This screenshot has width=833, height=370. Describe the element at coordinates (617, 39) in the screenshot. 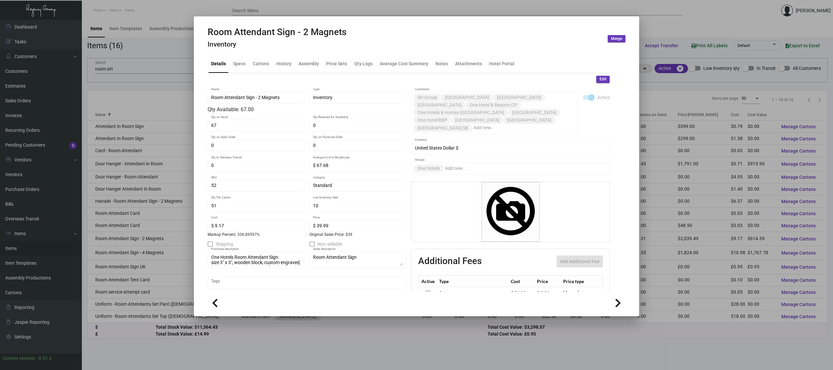

I see `button: Merge` at that location.